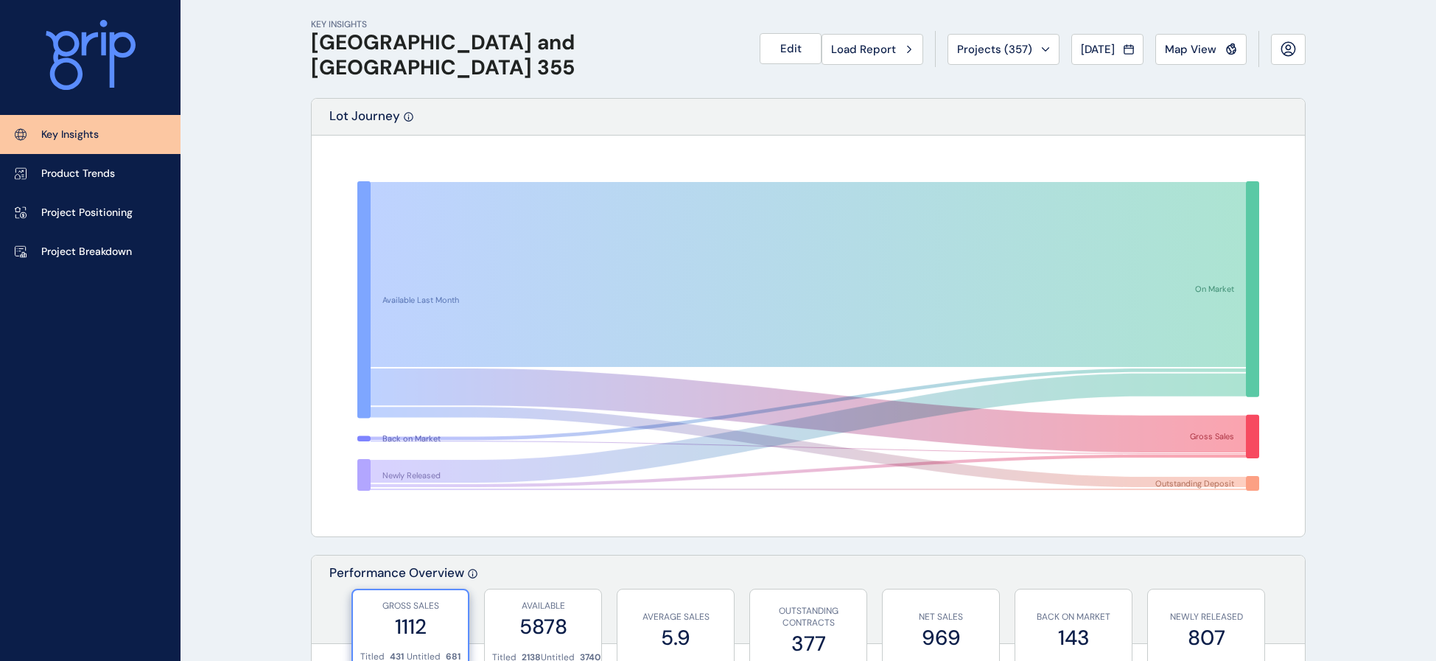 The height and width of the screenshot is (661, 1436). What do you see at coordinates (863, 49) in the screenshot?
I see `span: Load Report` at bounding box center [863, 49].